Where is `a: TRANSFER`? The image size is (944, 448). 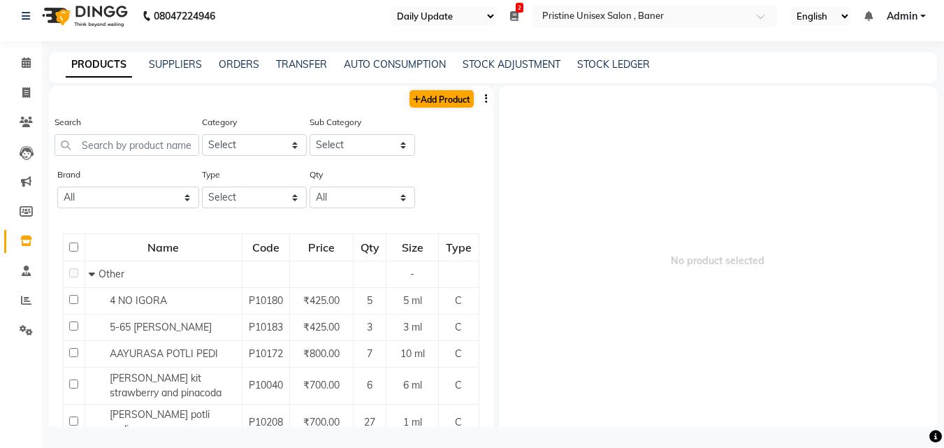 a: TRANSFER is located at coordinates (301, 64).